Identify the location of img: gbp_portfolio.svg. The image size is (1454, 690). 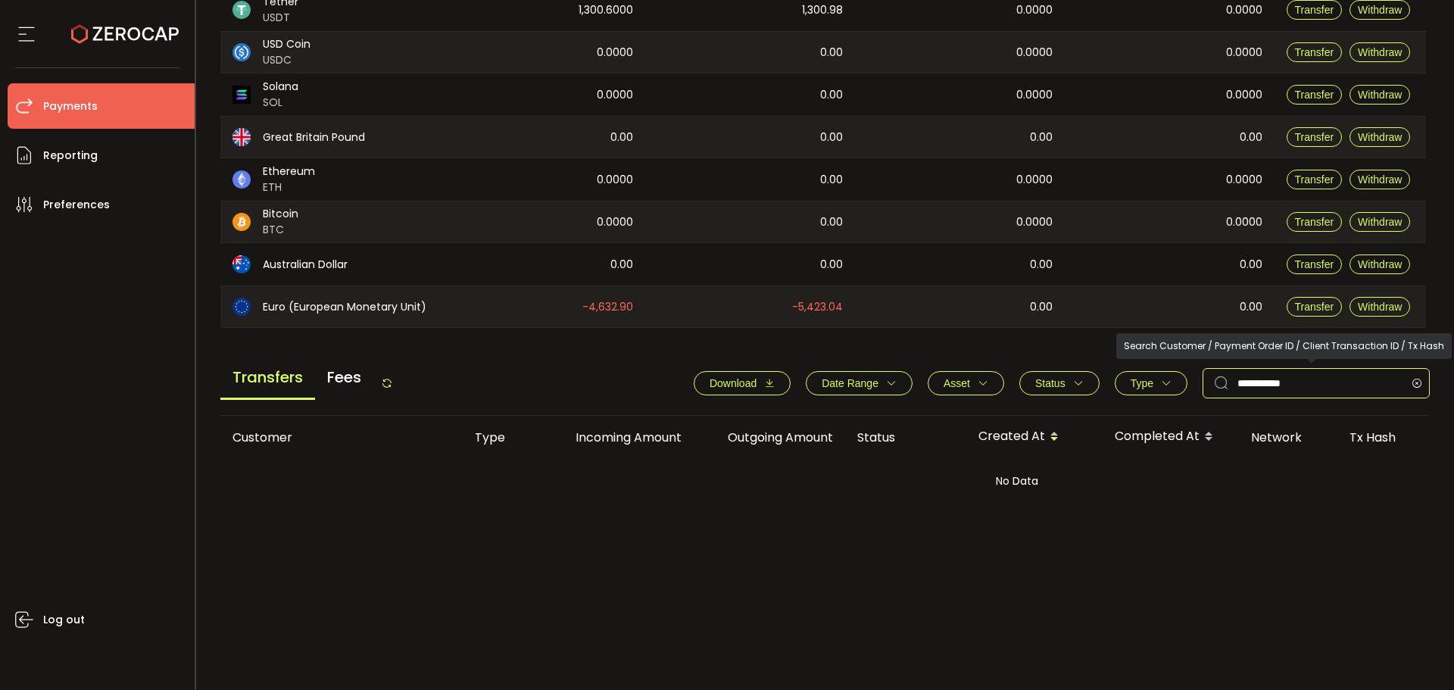
(242, 137).